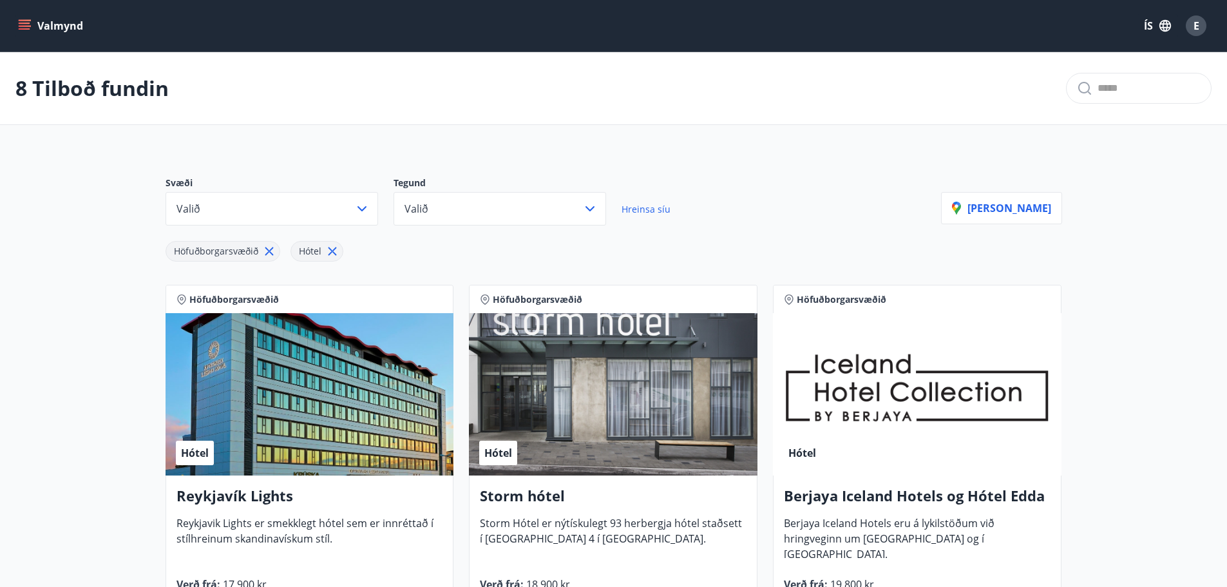 The height and width of the screenshot is (587, 1227). Describe the element at coordinates (317, 251) in the screenshot. I see `div: Hótel` at that location.